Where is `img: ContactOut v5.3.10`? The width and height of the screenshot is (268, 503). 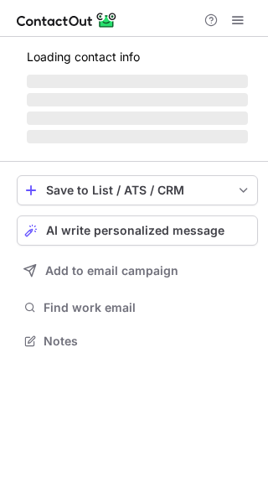 img: ContactOut v5.3.10 is located at coordinates (67, 20).